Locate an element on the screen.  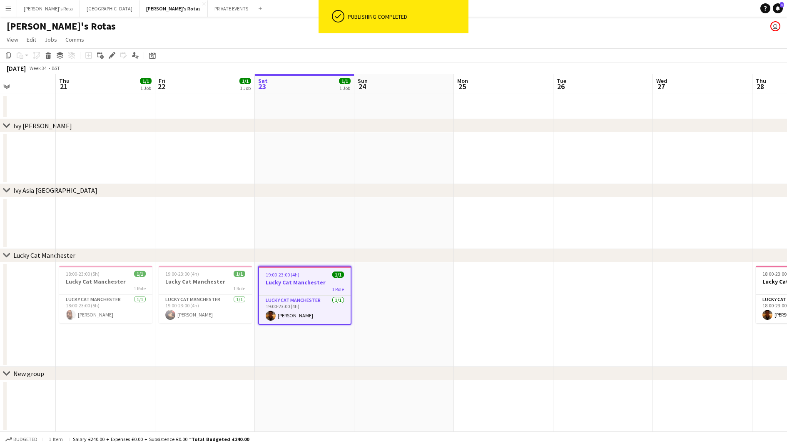
span: Edit is located at coordinates (31, 40).